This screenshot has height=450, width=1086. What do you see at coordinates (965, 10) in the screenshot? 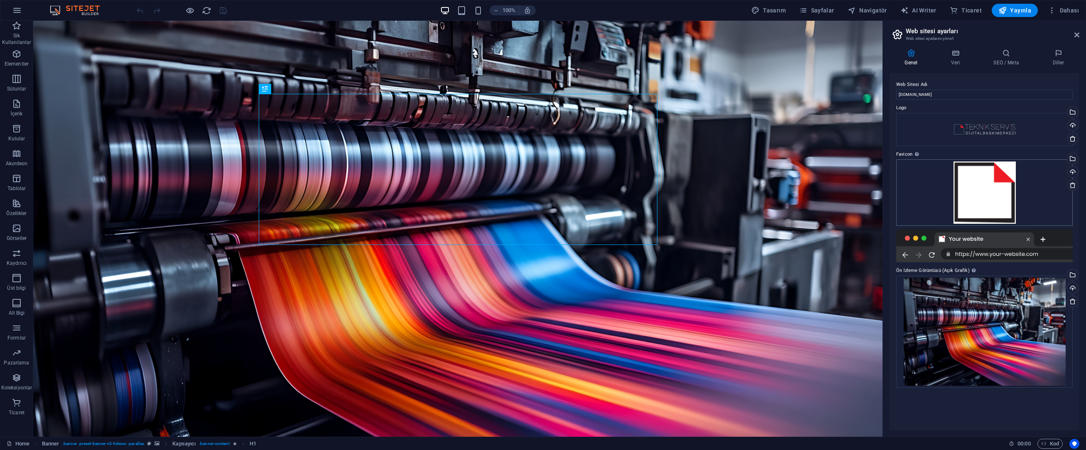
I see `button: Ticaret` at bounding box center [965, 10].